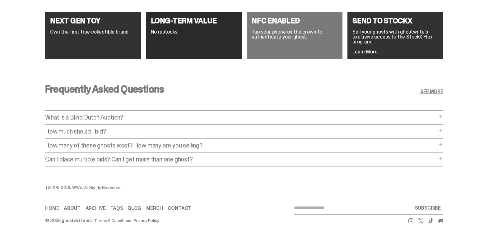  I want to click on a: SEE MORE, so click(432, 92).